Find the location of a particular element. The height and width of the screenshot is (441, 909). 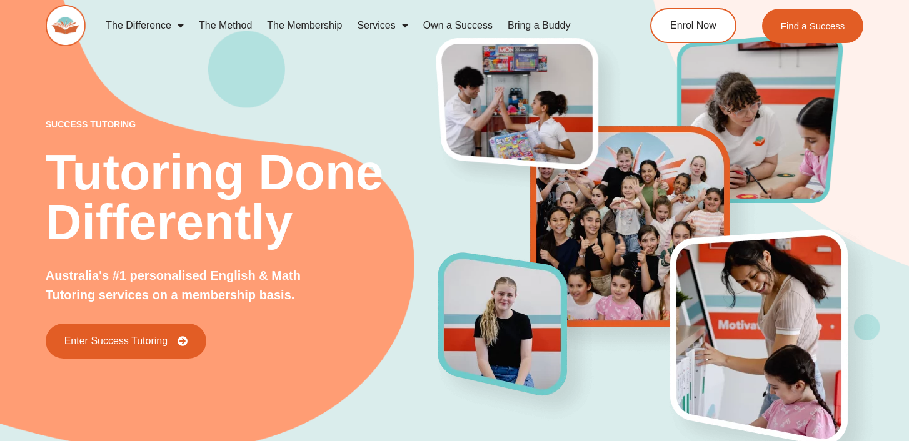

span: Find a Success is located at coordinates (812, 26).